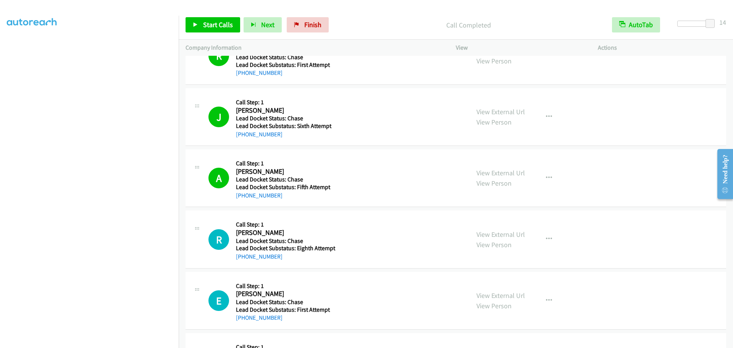 The height and width of the screenshot is (348, 733). Describe the element at coordinates (218, 24) in the screenshot. I see `span: Start Calls` at that location.